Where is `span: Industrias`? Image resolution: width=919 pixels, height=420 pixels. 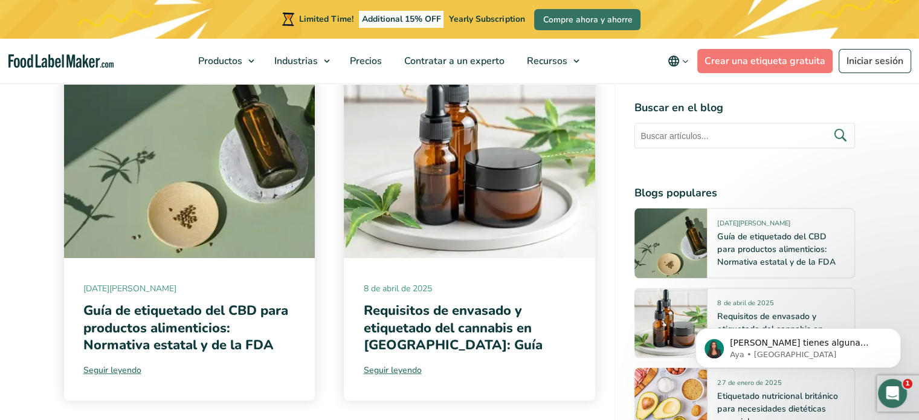 span: Industrias is located at coordinates (295, 61).